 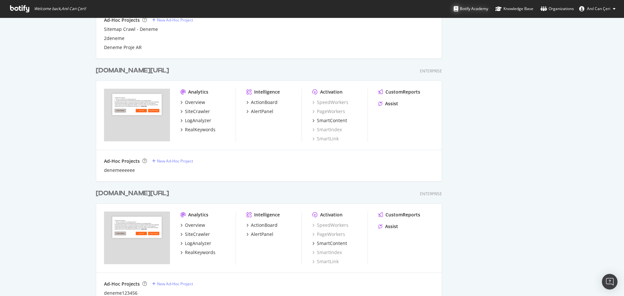 What do you see at coordinates (598, 8) in the screenshot?
I see `span: Anıl Can Çeri` at bounding box center [598, 8].